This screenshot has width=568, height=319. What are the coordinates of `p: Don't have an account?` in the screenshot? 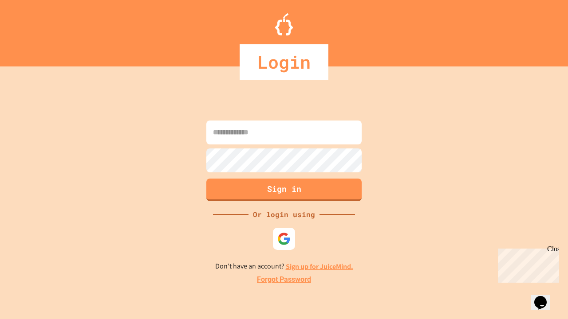 It's located at (284, 267).